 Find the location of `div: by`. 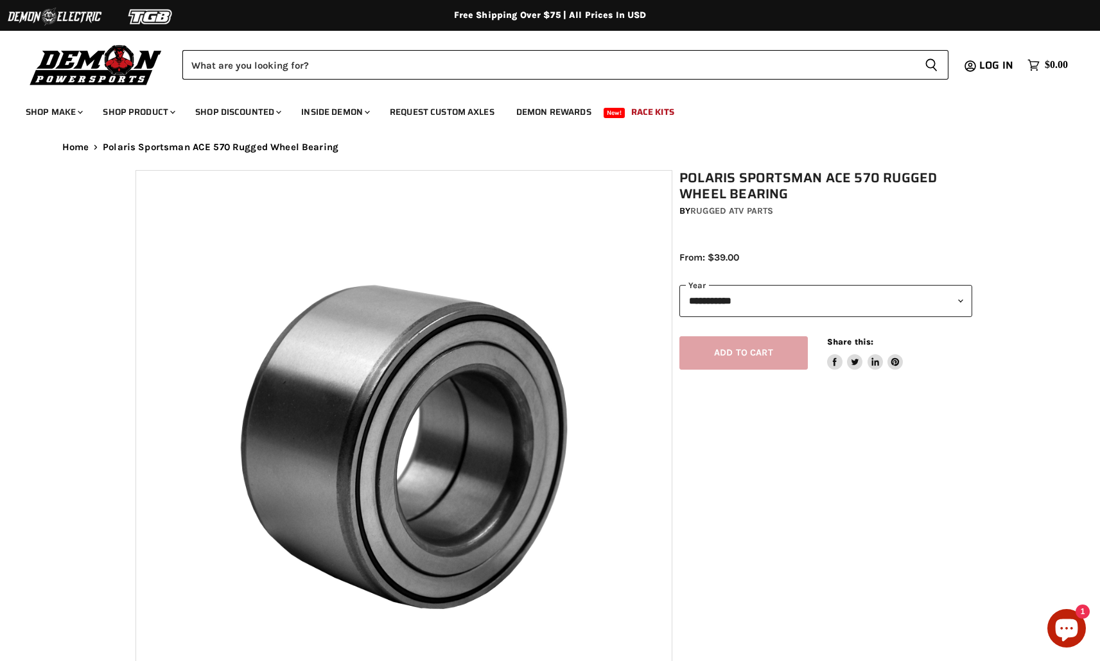

div: by is located at coordinates (826, 211).